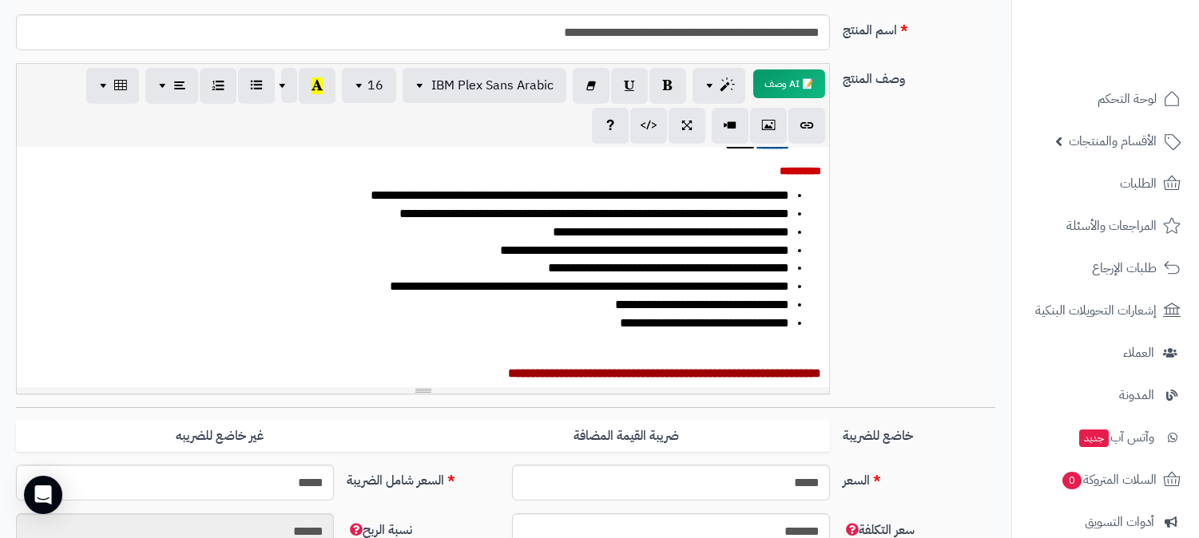 The width and height of the screenshot is (1199, 538). Describe the element at coordinates (43, 495) in the screenshot. I see `div: Open Intercom Messenger` at that location.